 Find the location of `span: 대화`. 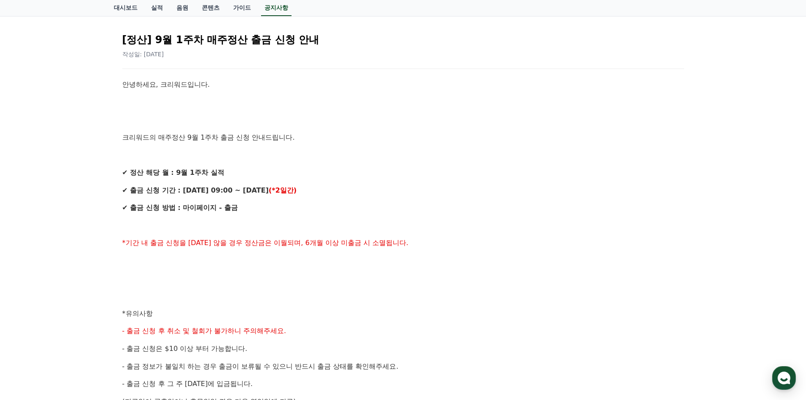

span: 대화 is located at coordinates (83, 285).